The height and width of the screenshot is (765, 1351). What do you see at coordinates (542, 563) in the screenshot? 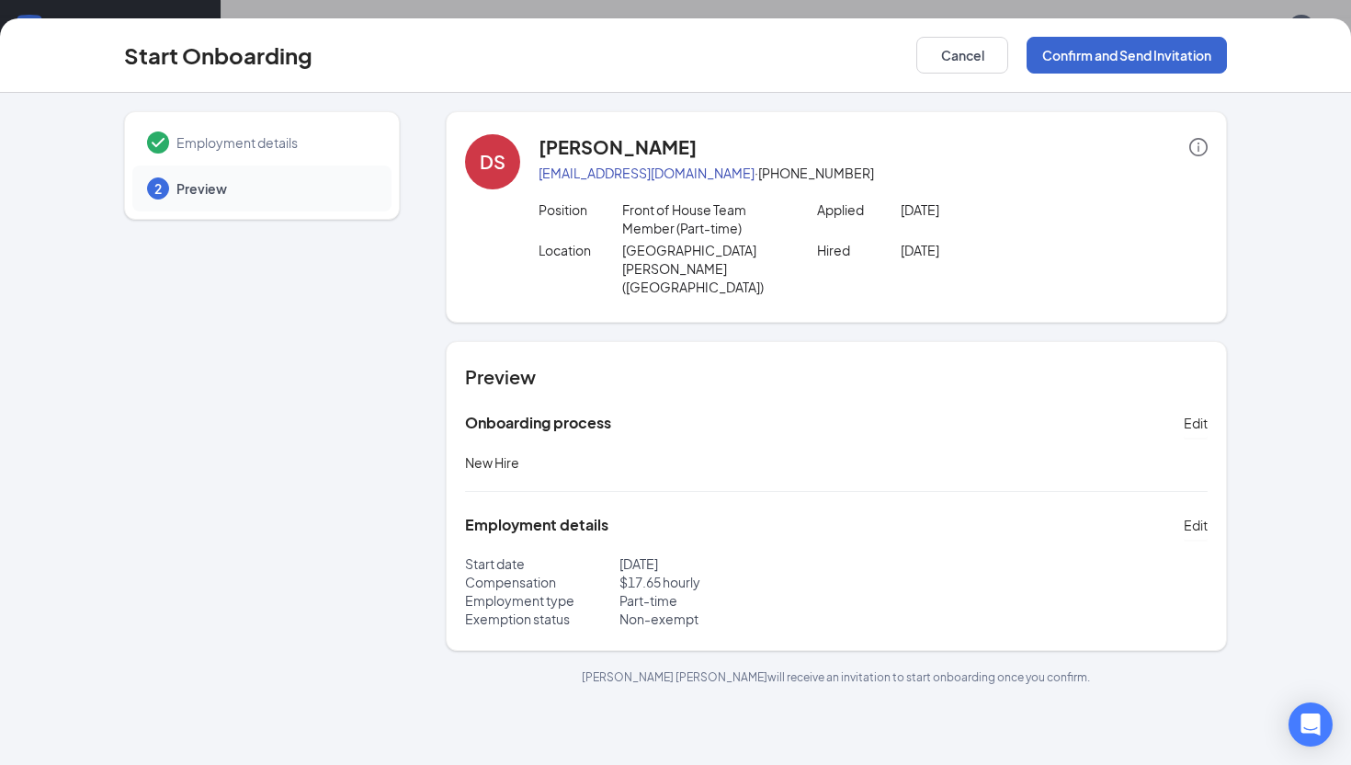
I see `p: Start date` at bounding box center [542, 563].